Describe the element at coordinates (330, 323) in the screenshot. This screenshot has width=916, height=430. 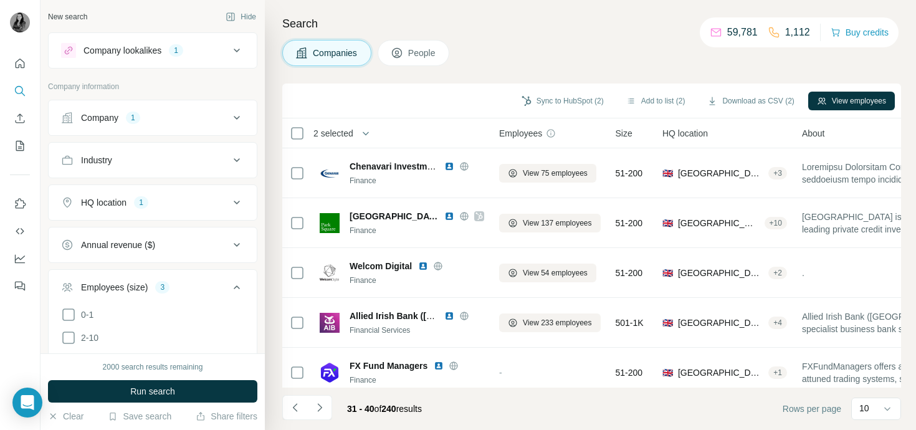
I see `img: Logo of Allied Irish Bank (GB)` at that location.